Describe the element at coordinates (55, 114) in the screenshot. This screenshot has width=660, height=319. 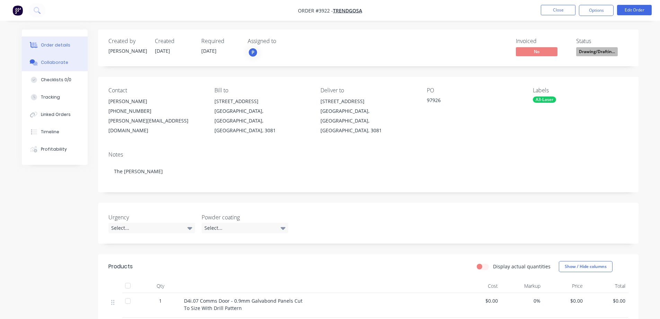
I see `button: Linked Orders` at that location.